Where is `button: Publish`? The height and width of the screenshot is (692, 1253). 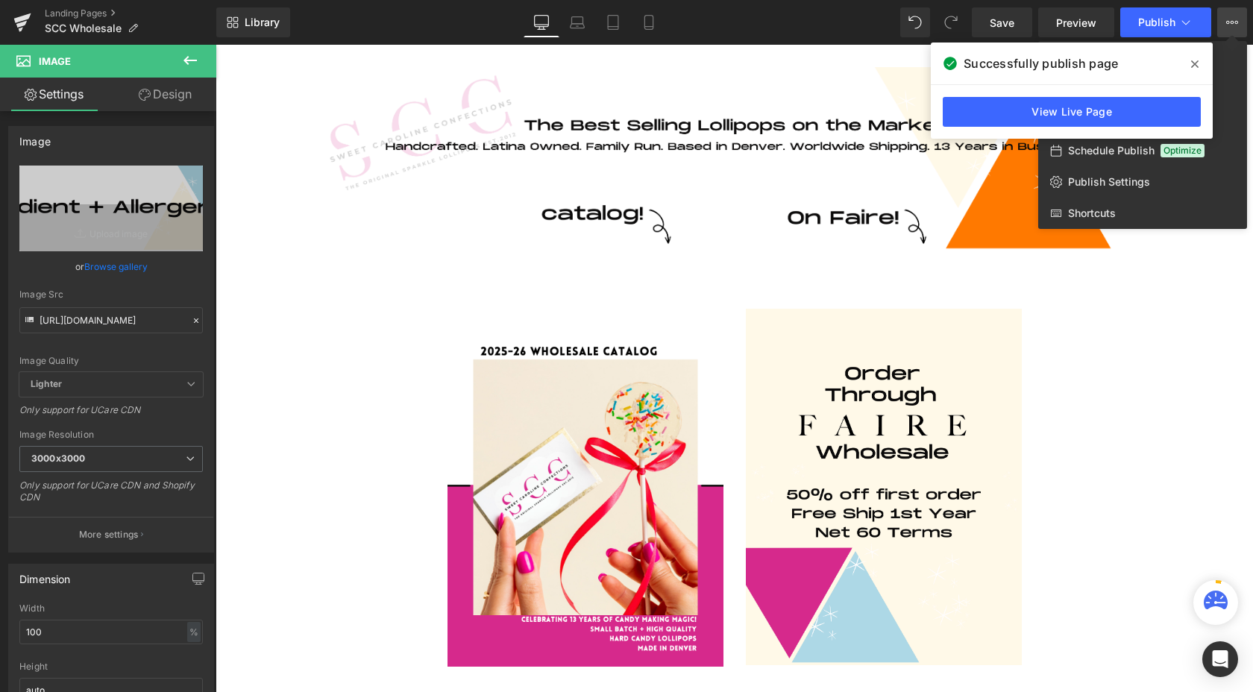 button: Publish is located at coordinates (1165, 22).